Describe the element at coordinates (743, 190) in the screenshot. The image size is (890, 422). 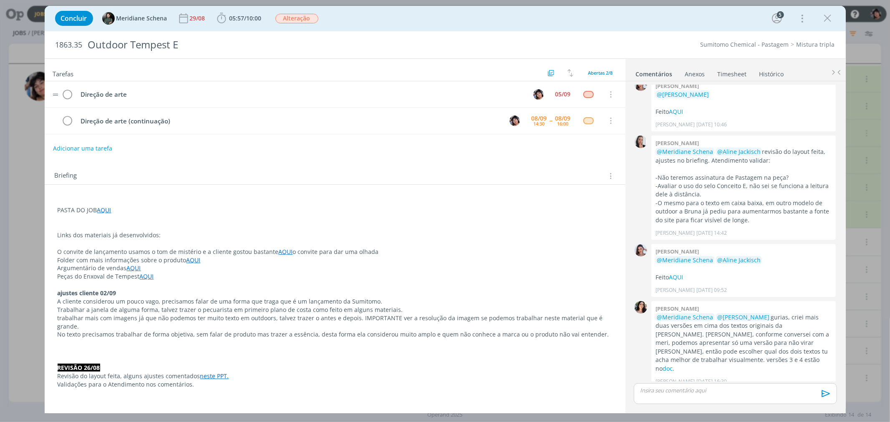
I see `p: -Avaliar o uso do selo Conceito E, não sei se funciona a leitura dele à distância.` at that location.